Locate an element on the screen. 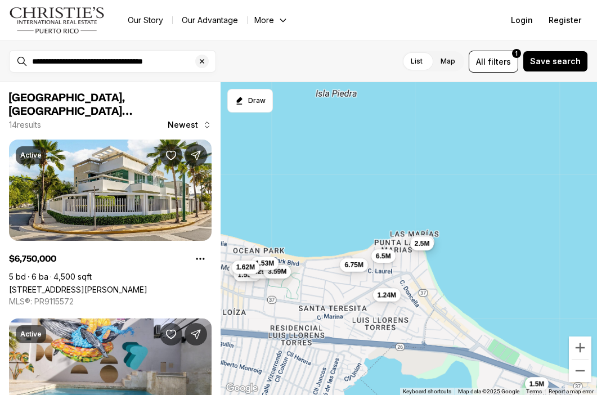 The image size is (597, 395). span: 1.24M is located at coordinates (386, 295).